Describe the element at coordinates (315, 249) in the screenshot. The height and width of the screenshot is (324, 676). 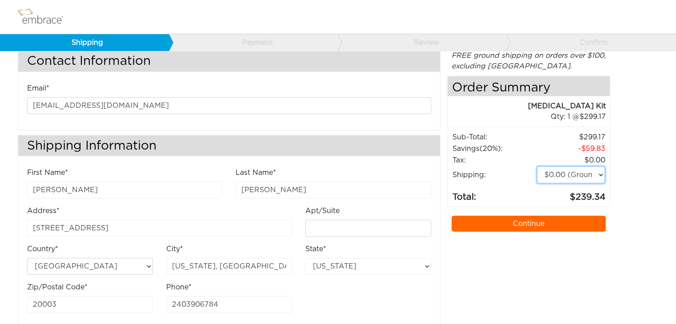
I see `label: State*` at that location.